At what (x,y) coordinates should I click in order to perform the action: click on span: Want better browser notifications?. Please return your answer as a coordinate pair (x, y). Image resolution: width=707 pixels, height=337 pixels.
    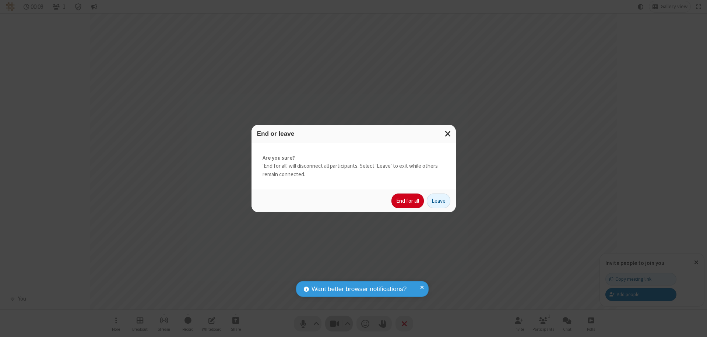
    Looking at the image, I should click on (359, 289).